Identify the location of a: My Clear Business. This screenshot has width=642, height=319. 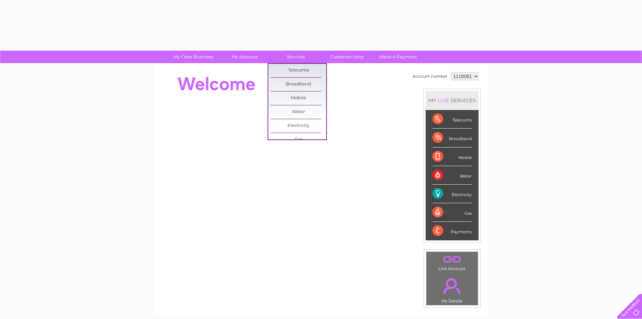
(193, 57).